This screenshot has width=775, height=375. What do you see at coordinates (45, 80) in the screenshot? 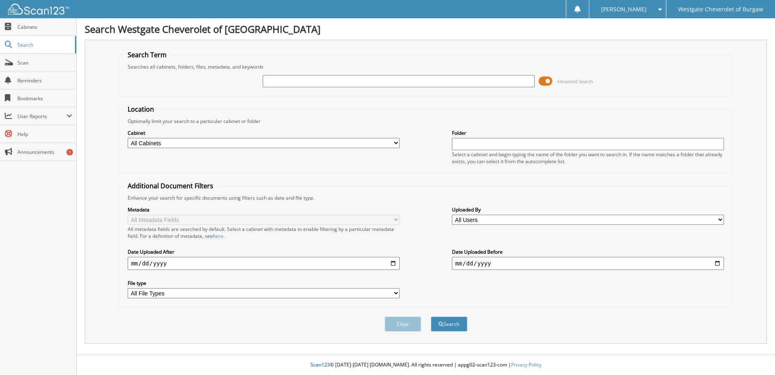
I see `span: Reminders` at bounding box center [45, 80].